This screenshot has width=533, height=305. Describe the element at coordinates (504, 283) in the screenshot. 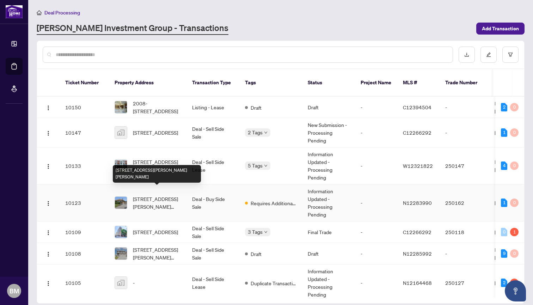

I see `div: 2` at that location.